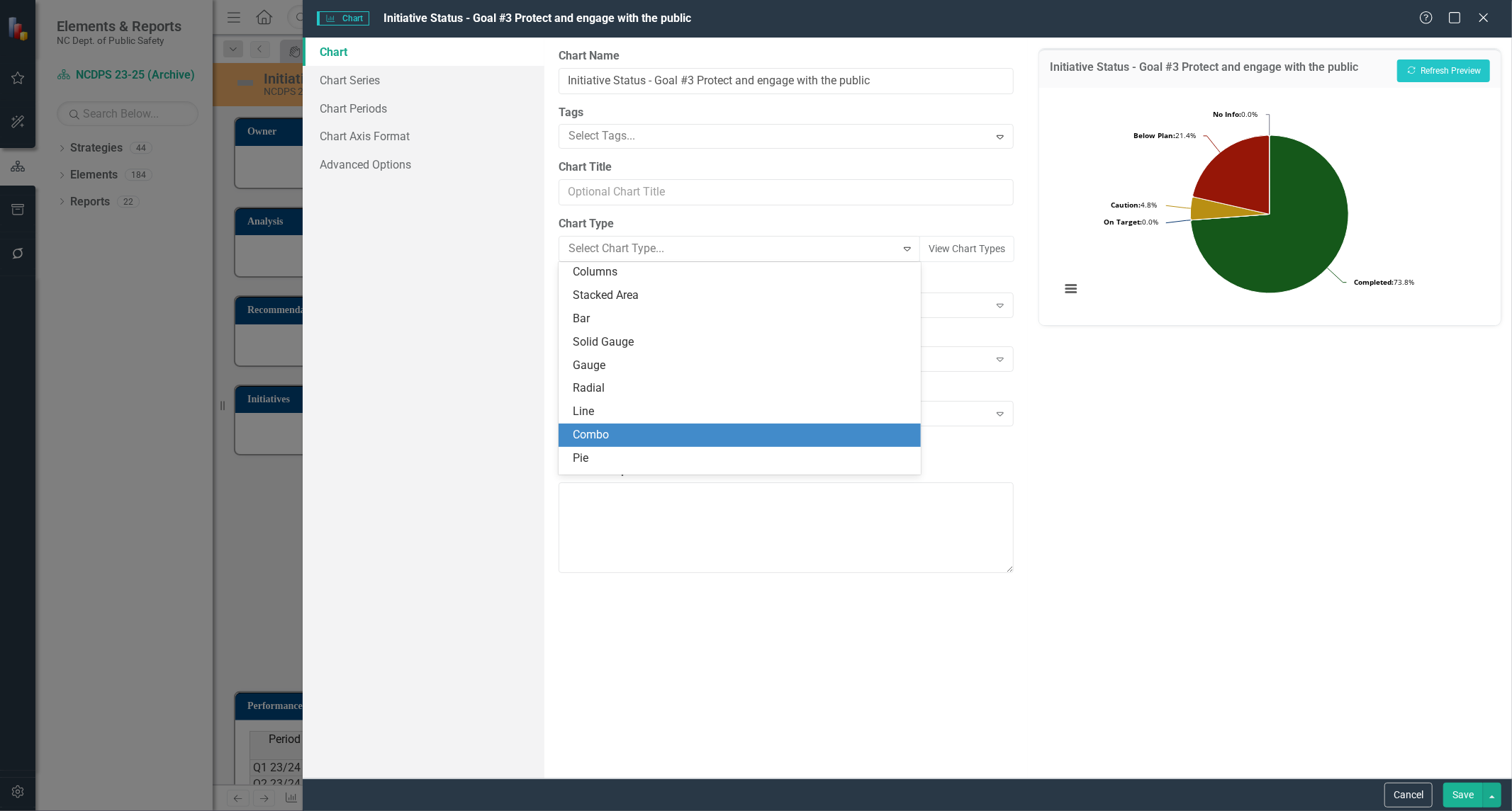  What do you see at coordinates (343, 18) in the screenshot?
I see `span: Chart` at bounding box center [343, 18].